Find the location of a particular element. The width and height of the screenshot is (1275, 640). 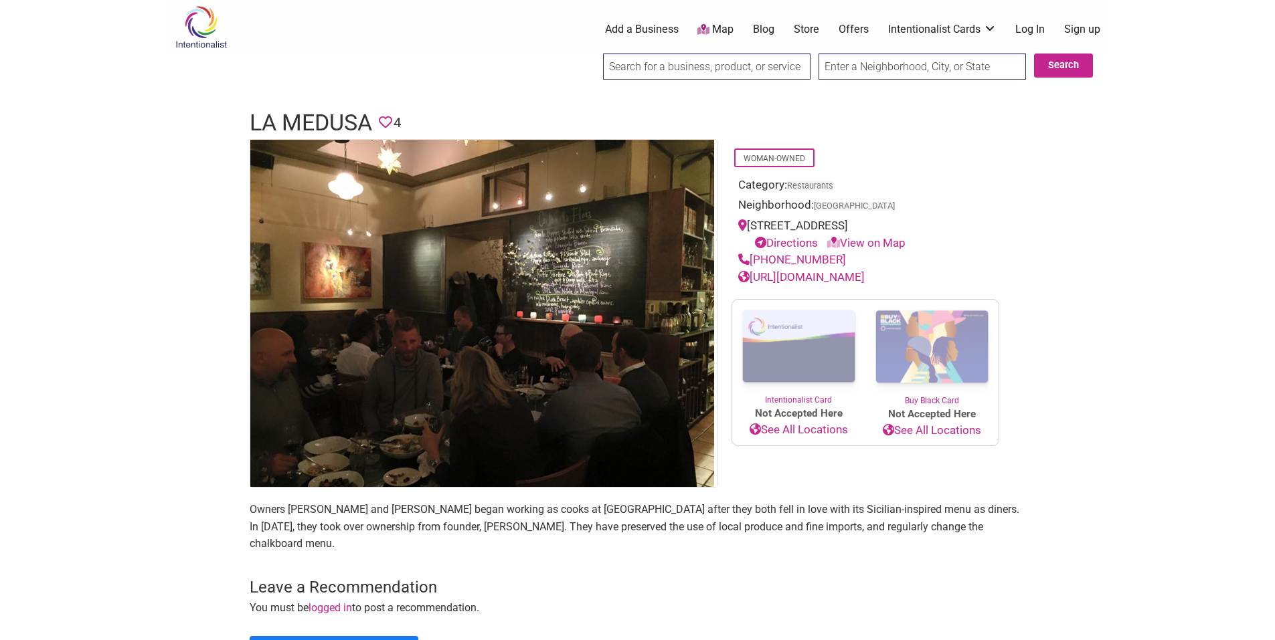

h3: Leave a Recommendation is located at coordinates (638, 588).